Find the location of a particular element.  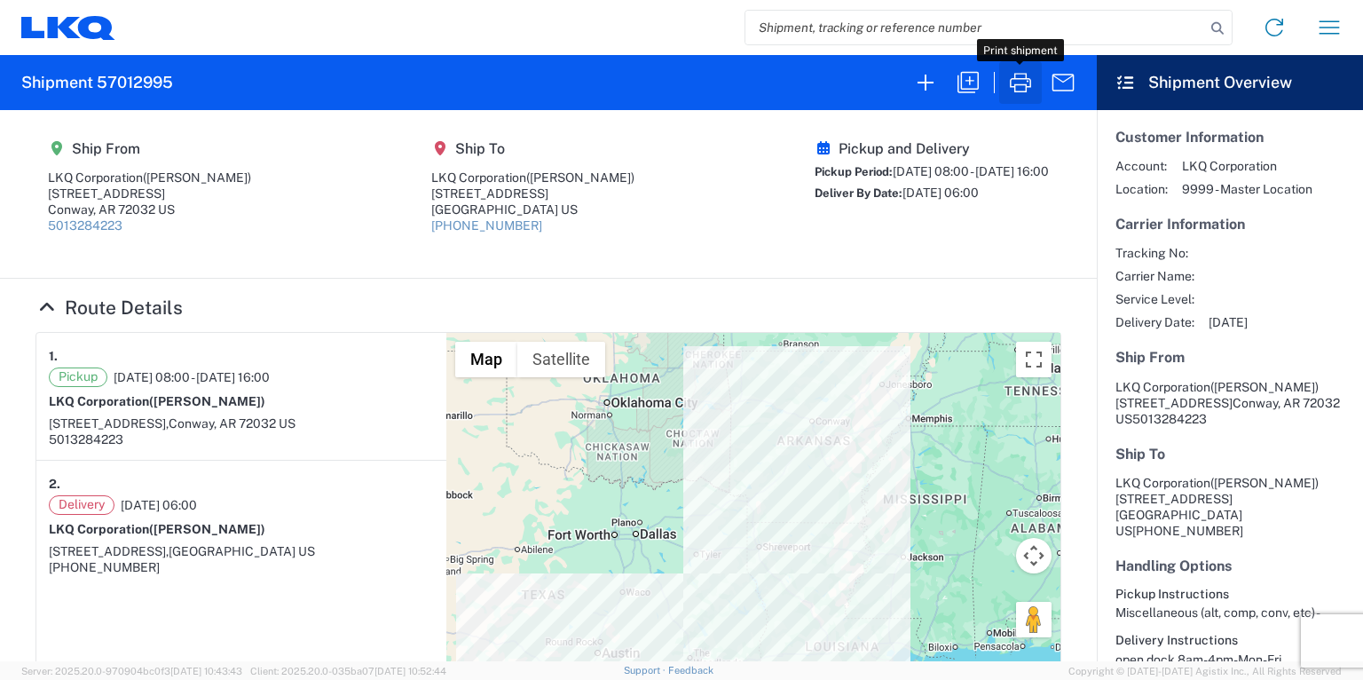

button: Toggle fullscreen view is located at coordinates (1034, 359).